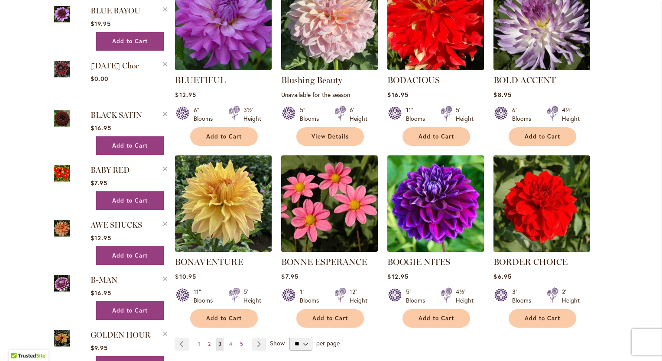 This screenshot has width=662, height=361. Describe the element at coordinates (223, 249) in the screenshot. I see `a: Bonaventure` at that location.